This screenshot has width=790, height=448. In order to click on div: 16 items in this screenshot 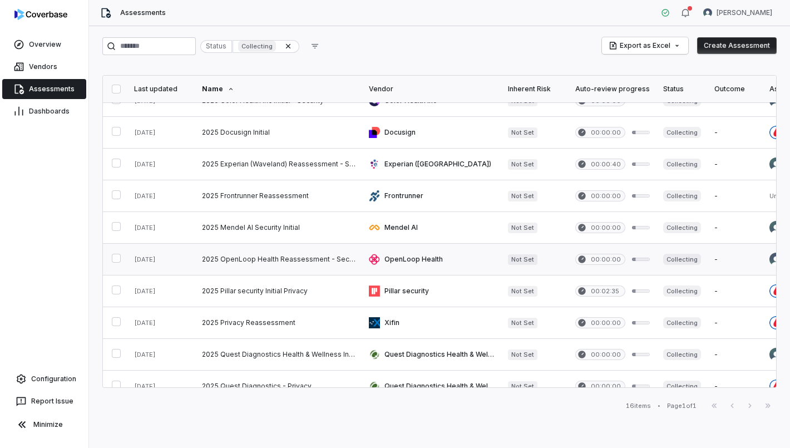, I will do `click(638, 406)`.